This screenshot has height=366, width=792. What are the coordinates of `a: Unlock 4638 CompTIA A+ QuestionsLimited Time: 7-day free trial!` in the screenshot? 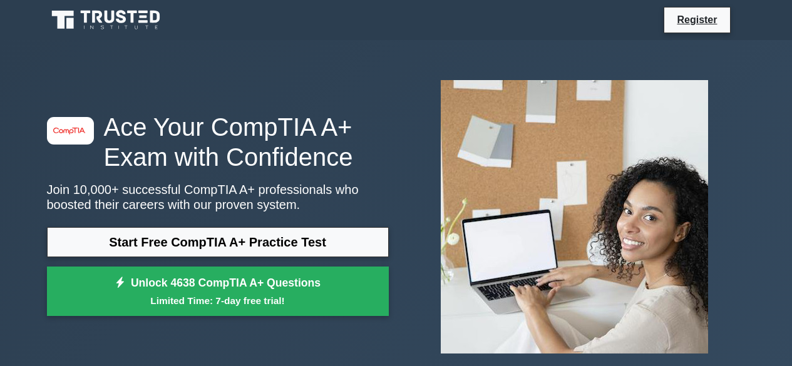 It's located at (218, 292).